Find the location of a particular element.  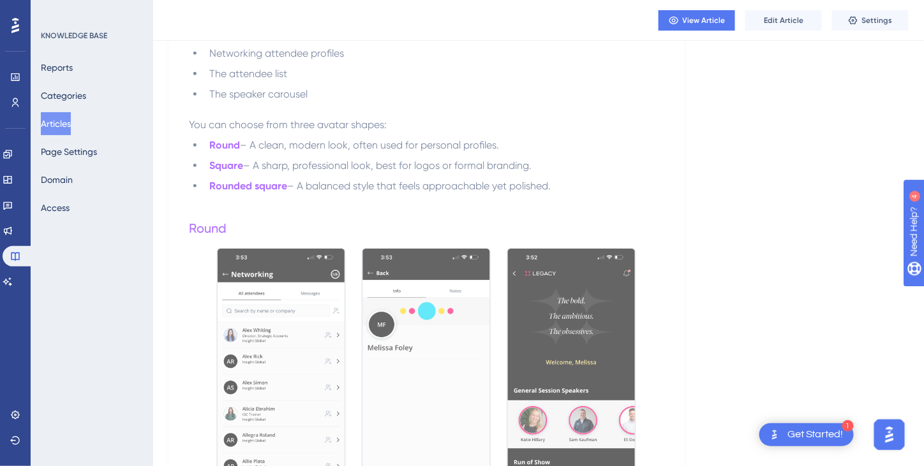

button: Reports is located at coordinates (57, 68).